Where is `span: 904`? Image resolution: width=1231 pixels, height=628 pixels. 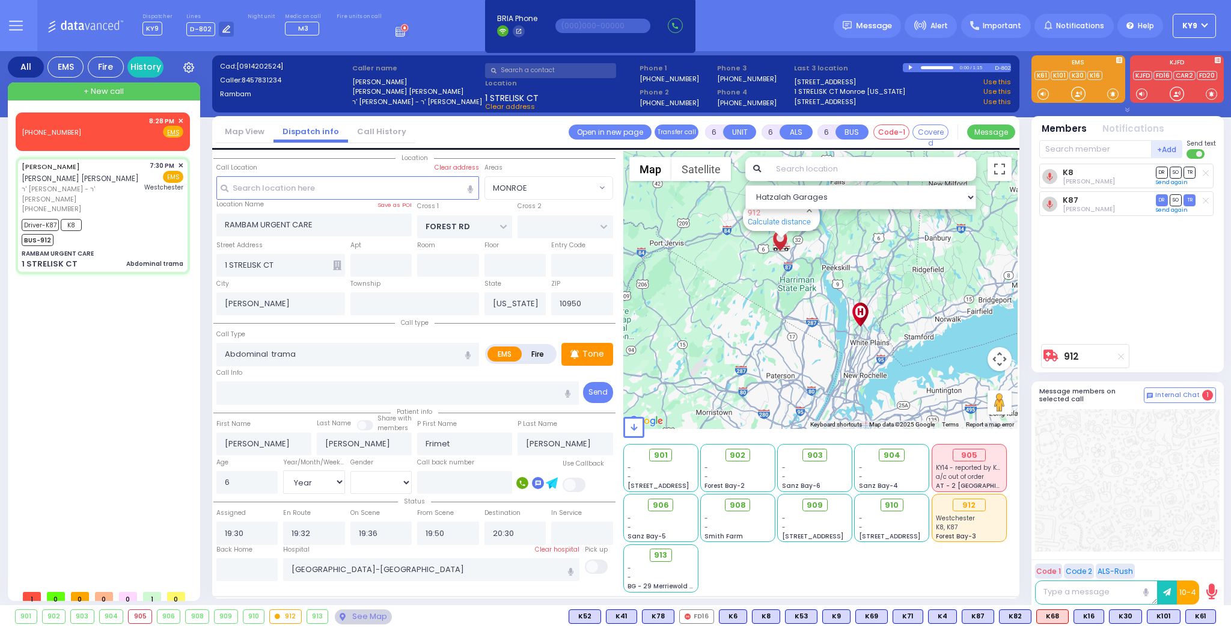
span: 904 is located at coordinates (892, 455).